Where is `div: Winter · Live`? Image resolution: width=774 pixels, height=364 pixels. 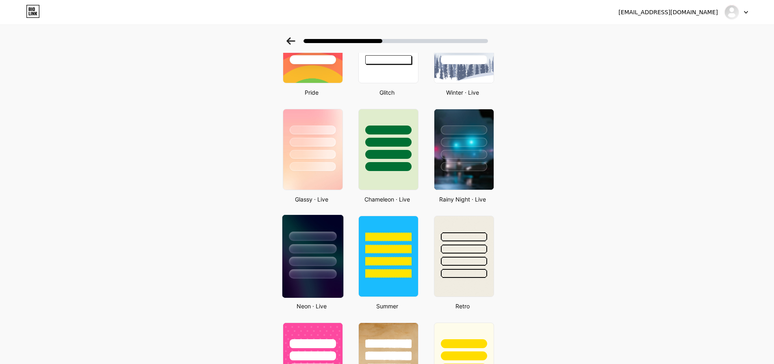
div: Winter · Live is located at coordinates (463, 92).